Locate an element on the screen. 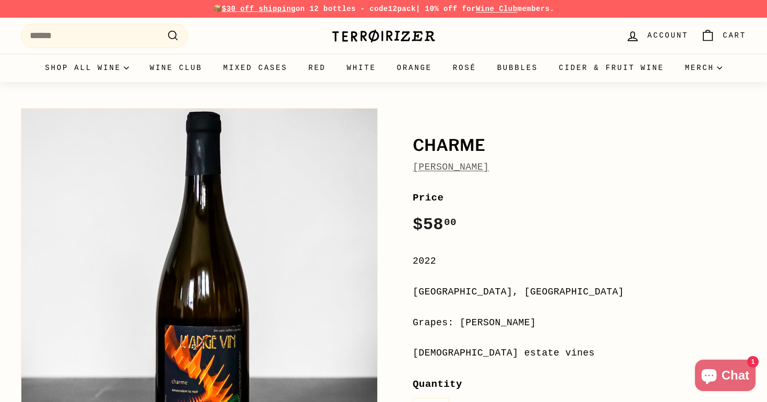  sup: 00 is located at coordinates (451, 222).